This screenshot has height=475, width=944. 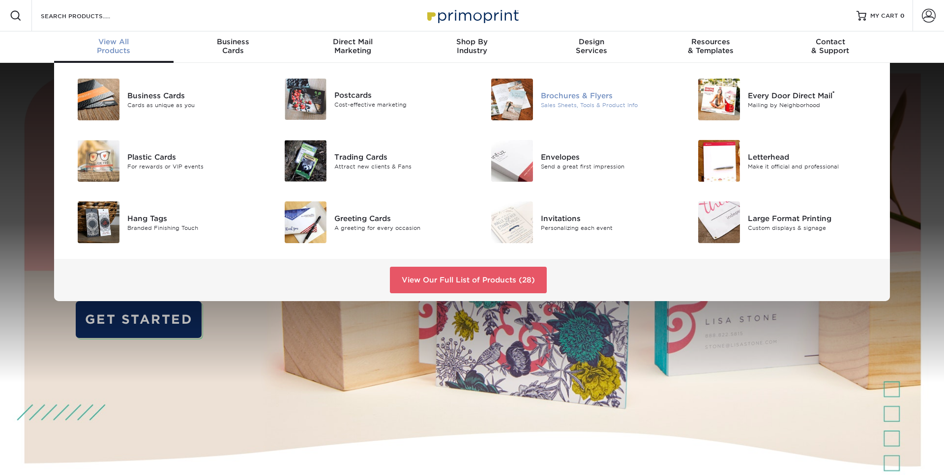 I want to click on span: Business, so click(x=233, y=42).